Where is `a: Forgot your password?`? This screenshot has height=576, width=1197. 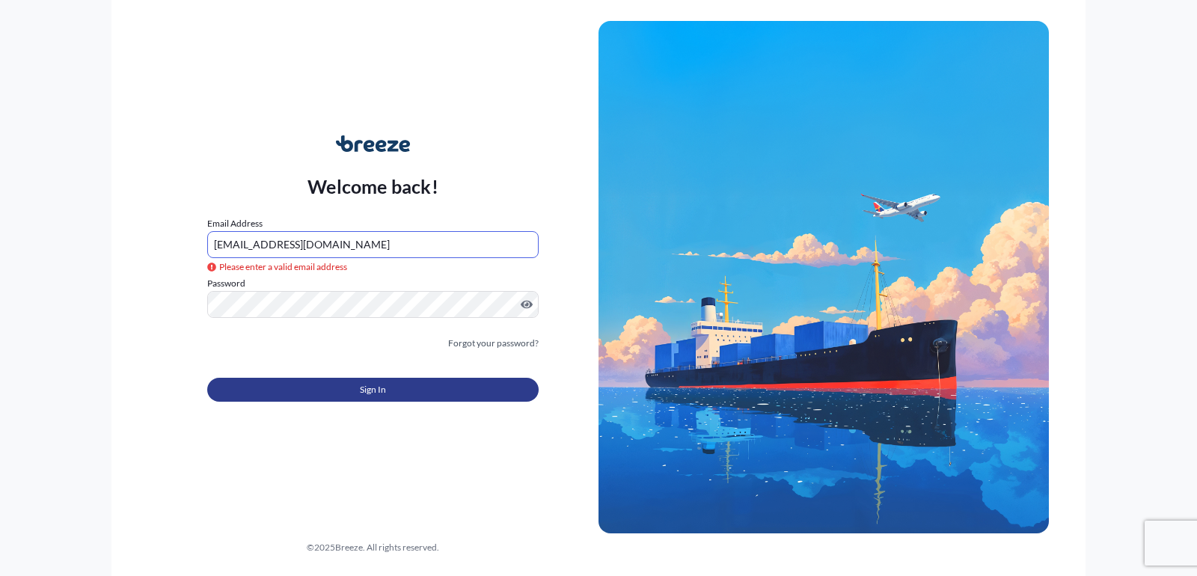 a: Forgot your password? is located at coordinates (493, 343).